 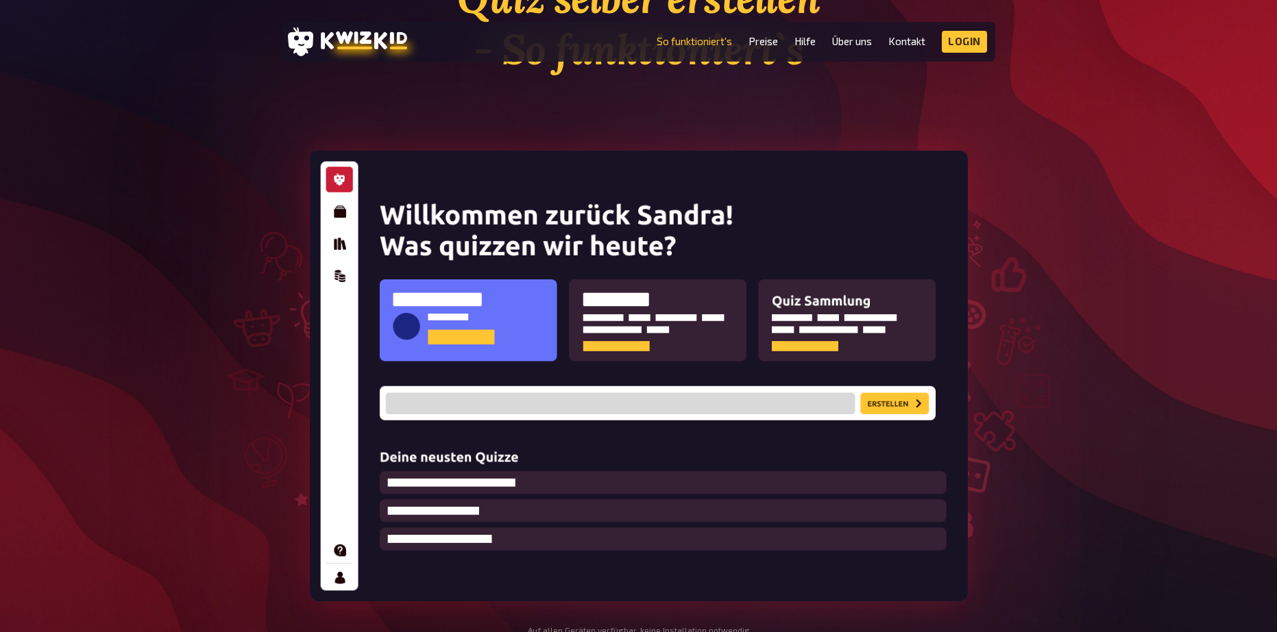 What do you see at coordinates (852, 41) in the screenshot?
I see `a: Über uns` at bounding box center [852, 41].